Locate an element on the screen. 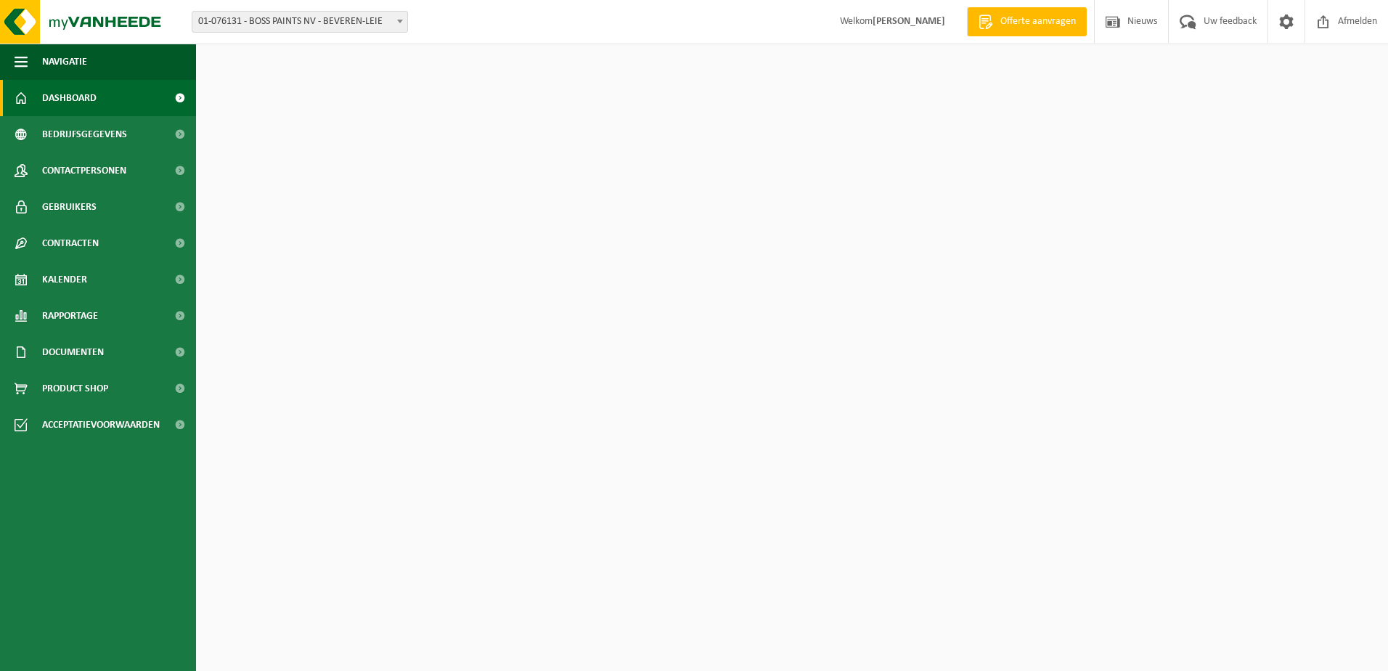  span: Contracten is located at coordinates (70, 243).